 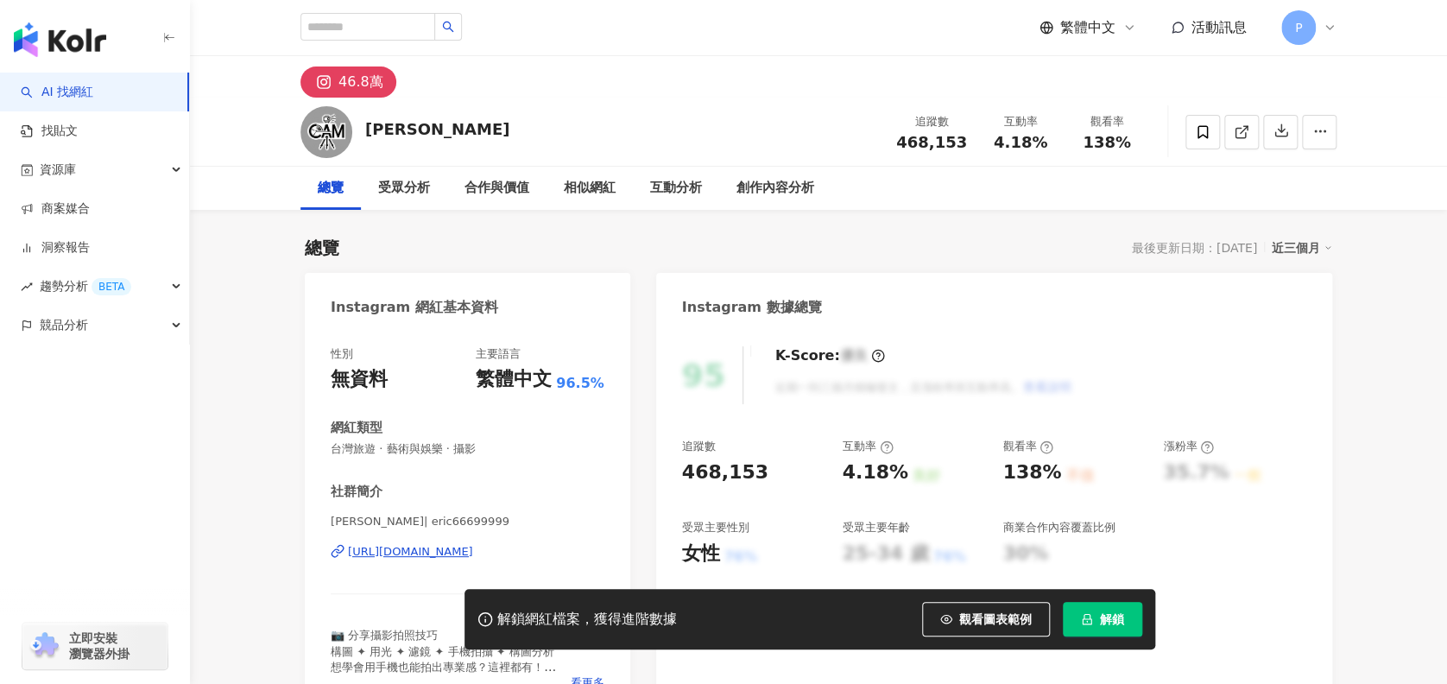 I want to click on div: 社群簡介, so click(x=356, y=491).